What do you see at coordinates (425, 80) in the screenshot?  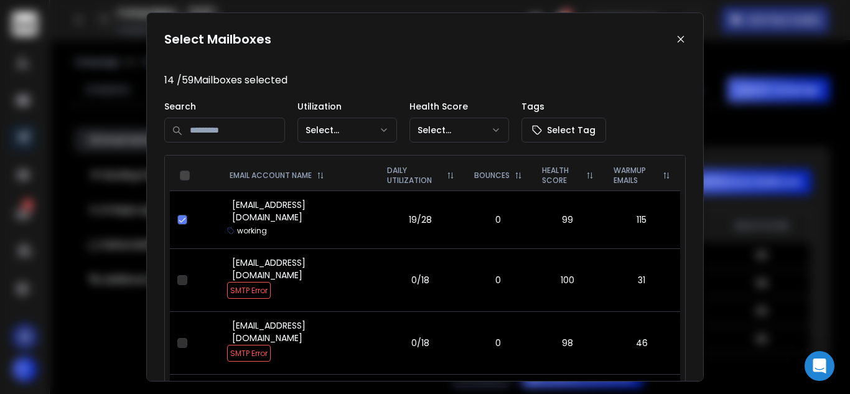 I see `p: 14 / 59 Mailboxes selected` at bounding box center [425, 80].